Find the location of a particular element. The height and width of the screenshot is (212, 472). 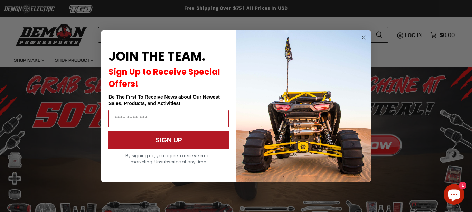

span: JOIN THE TEAM. is located at coordinates (157, 56).